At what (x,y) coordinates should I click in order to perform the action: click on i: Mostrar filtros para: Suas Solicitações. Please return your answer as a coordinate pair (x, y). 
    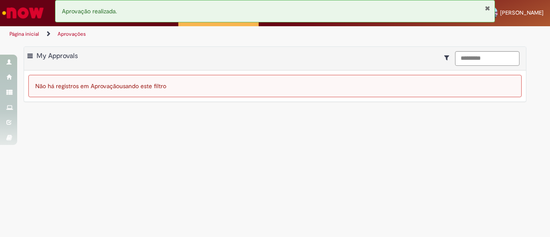
    Looking at the image, I should click on (448, 58).